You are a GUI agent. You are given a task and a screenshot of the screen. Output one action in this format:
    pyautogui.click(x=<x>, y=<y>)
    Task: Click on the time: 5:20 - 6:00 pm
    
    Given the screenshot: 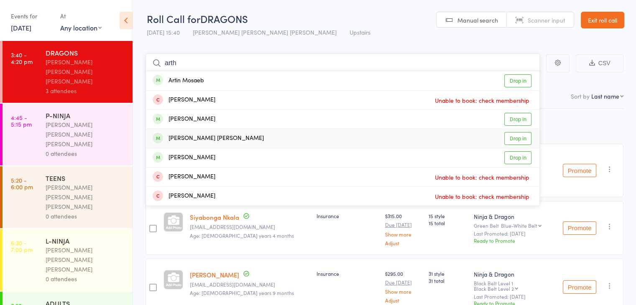 What is the action you would take?
    pyautogui.click(x=22, y=184)
    